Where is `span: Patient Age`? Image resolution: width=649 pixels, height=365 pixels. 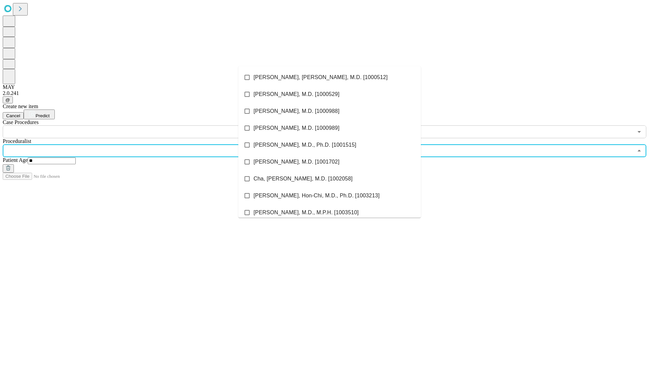 span: Patient Age is located at coordinates (15, 160).